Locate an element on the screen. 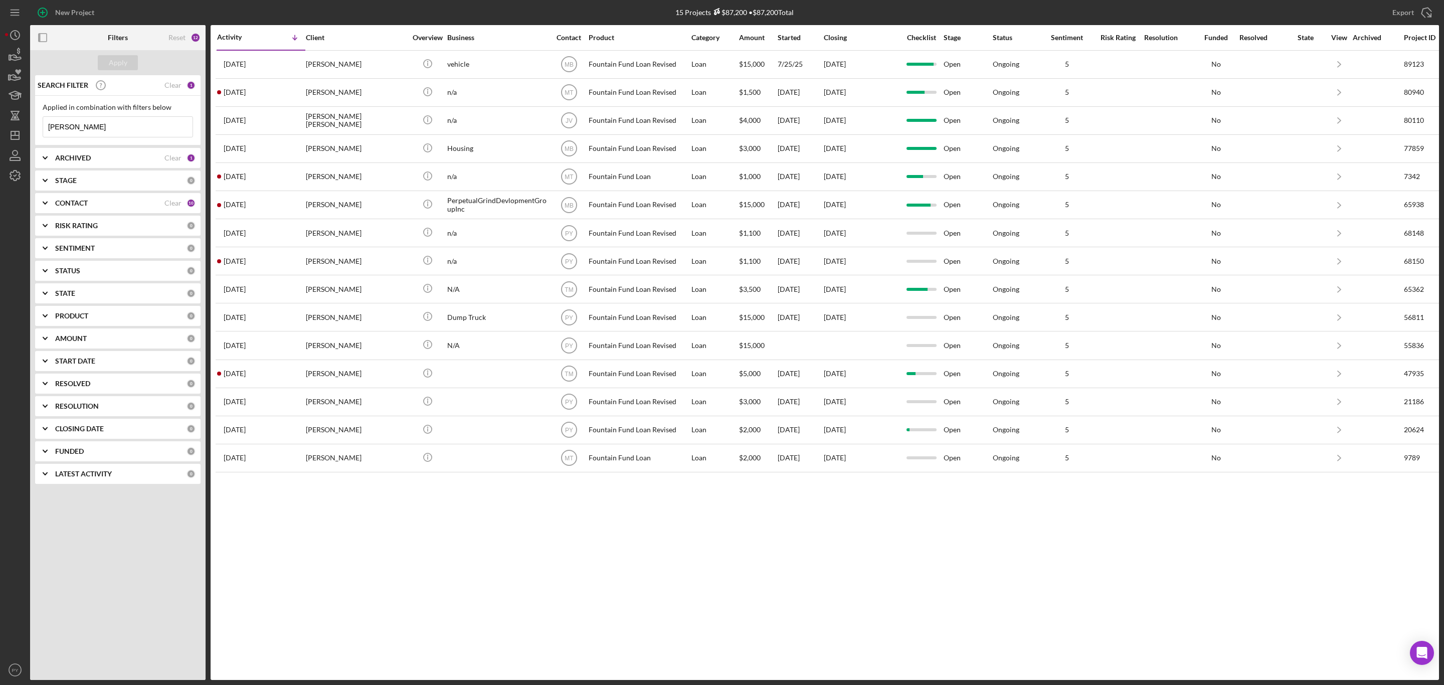  span: $5,000 is located at coordinates (750, 373).